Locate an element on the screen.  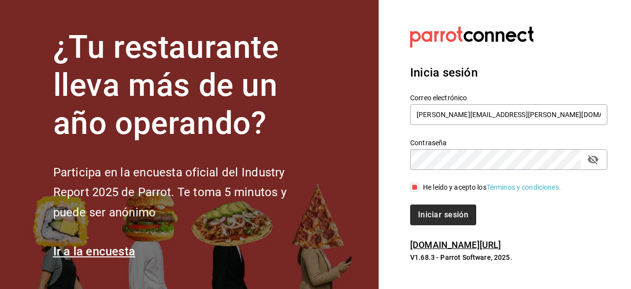
h3: Inicia sesión is located at coordinates (509, 72).